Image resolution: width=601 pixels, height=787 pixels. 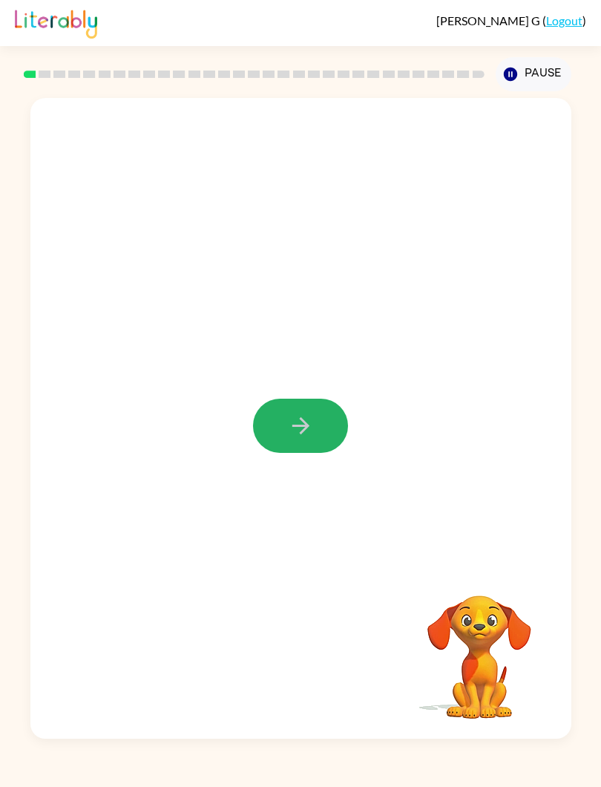 What do you see at coordinates (564, 20) in the screenshot?
I see `a: Logout` at bounding box center [564, 20].